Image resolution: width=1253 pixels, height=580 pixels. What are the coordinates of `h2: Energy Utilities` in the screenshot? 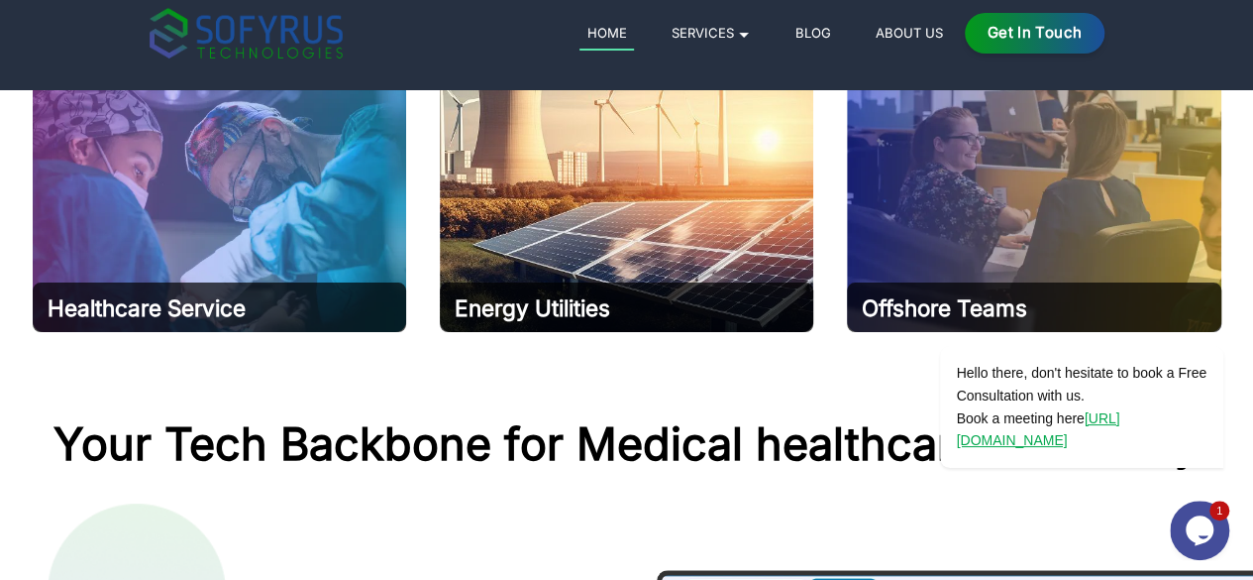 It's located at (627, 308).